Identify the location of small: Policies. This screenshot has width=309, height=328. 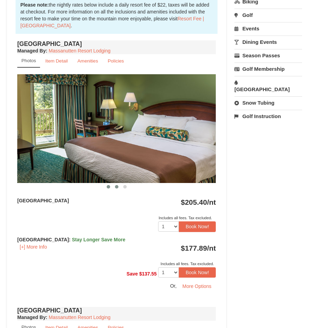
(116, 61).